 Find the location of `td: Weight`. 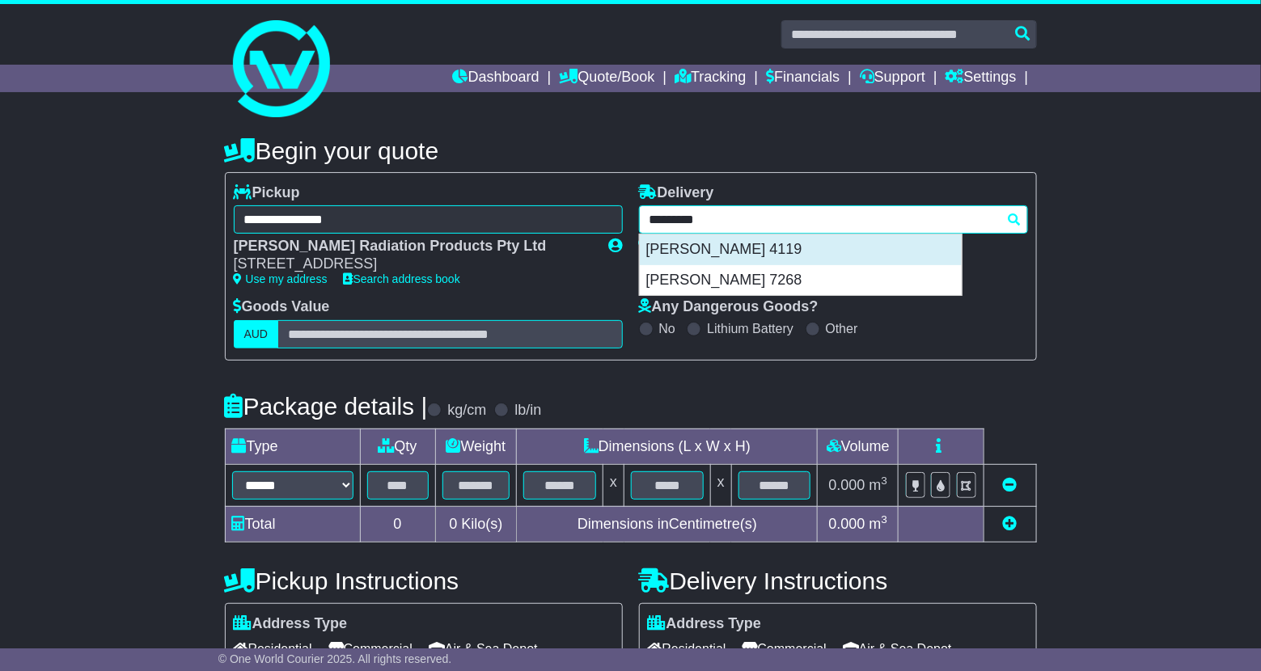

td: Weight is located at coordinates (476, 446).